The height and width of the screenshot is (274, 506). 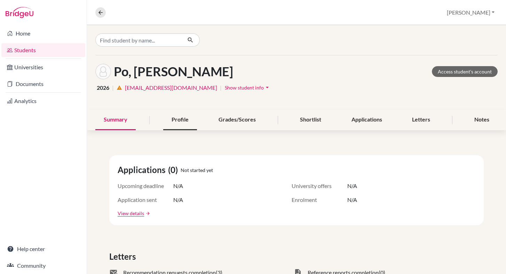 What do you see at coordinates (180, 120) in the screenshot?
I see `div: Profile` at bounding box center [180, 120].